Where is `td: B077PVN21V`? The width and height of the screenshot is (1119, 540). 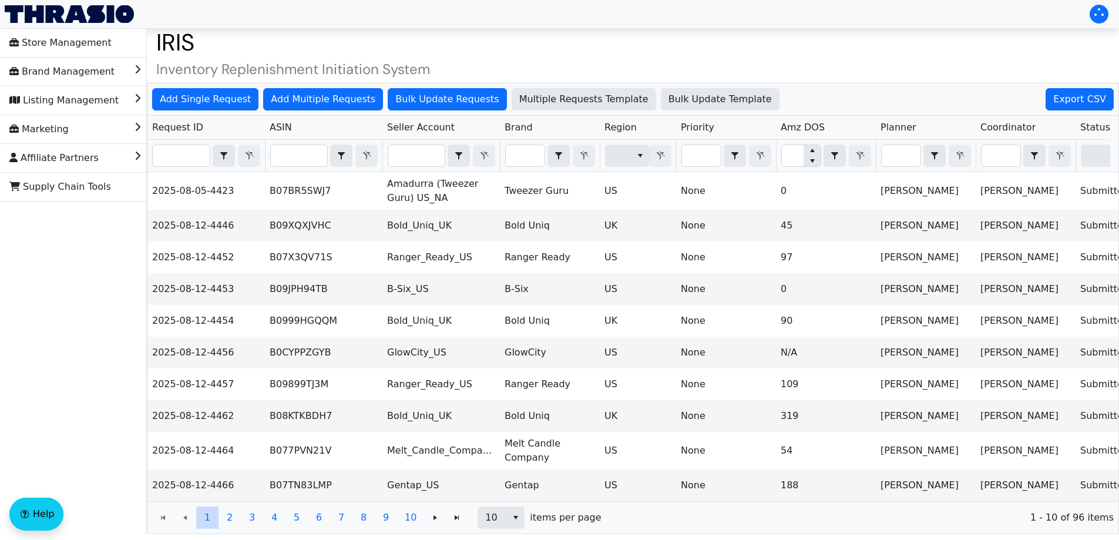
td: B077PVN21V is located at coordinates (324, 450).